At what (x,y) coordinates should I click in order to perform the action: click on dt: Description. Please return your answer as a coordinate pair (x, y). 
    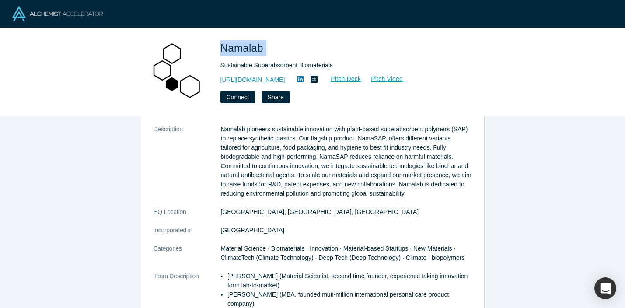
    Looking at the image, I should click on (187, 166).